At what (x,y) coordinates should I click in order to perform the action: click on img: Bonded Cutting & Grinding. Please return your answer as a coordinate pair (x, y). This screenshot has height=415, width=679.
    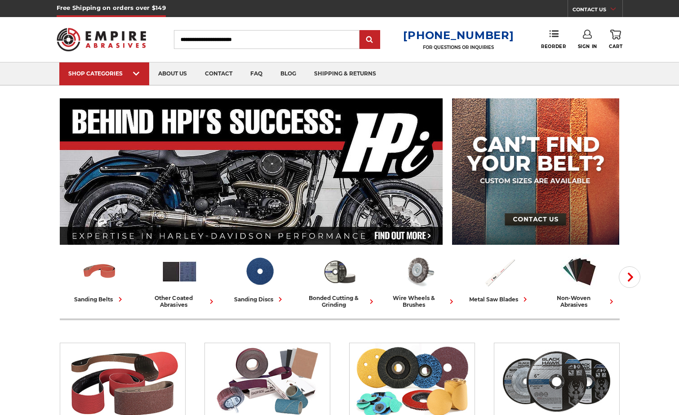
    Looking at the image, I should click on (339, 271).